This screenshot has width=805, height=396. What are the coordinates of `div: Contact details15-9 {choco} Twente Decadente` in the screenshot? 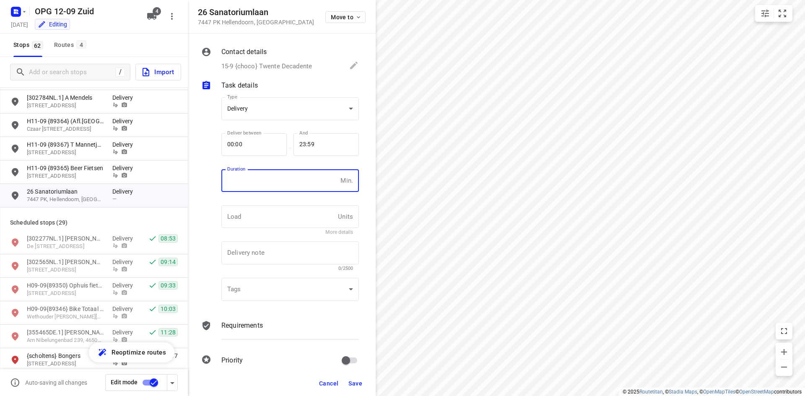 It's located at (280, 60).